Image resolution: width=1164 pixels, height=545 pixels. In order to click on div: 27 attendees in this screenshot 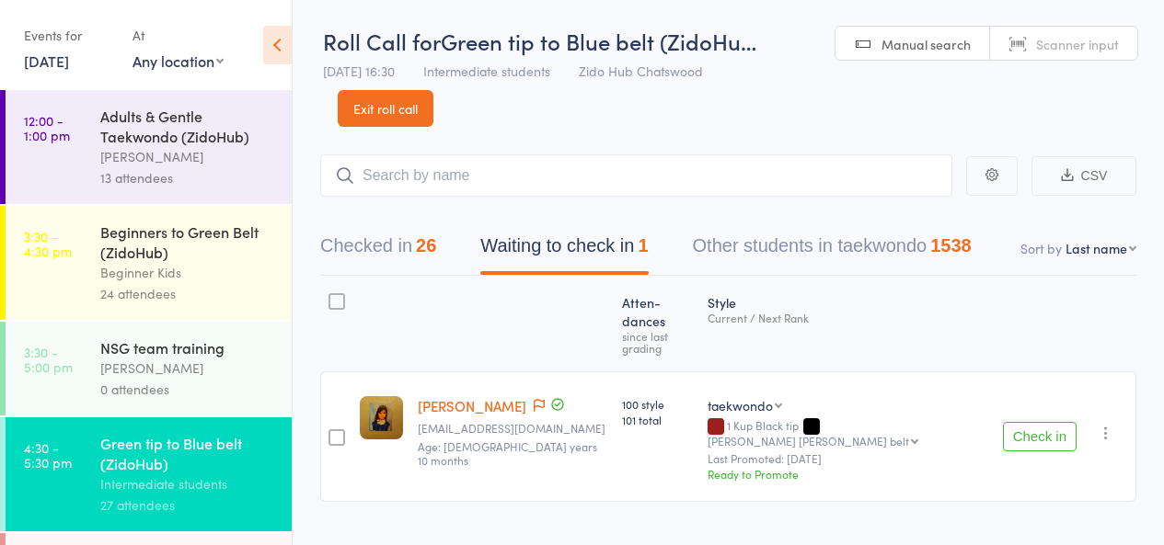, I will do `click(188, 505)`.